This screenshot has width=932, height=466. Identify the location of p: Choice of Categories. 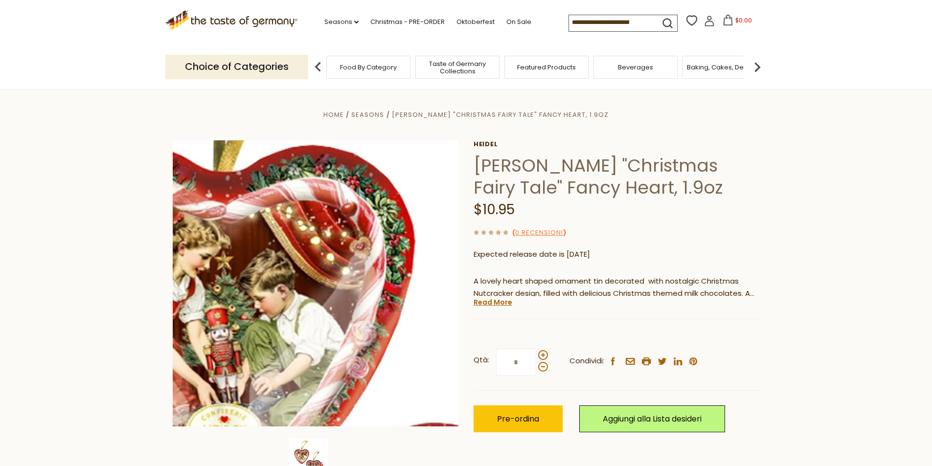
(237, 67).